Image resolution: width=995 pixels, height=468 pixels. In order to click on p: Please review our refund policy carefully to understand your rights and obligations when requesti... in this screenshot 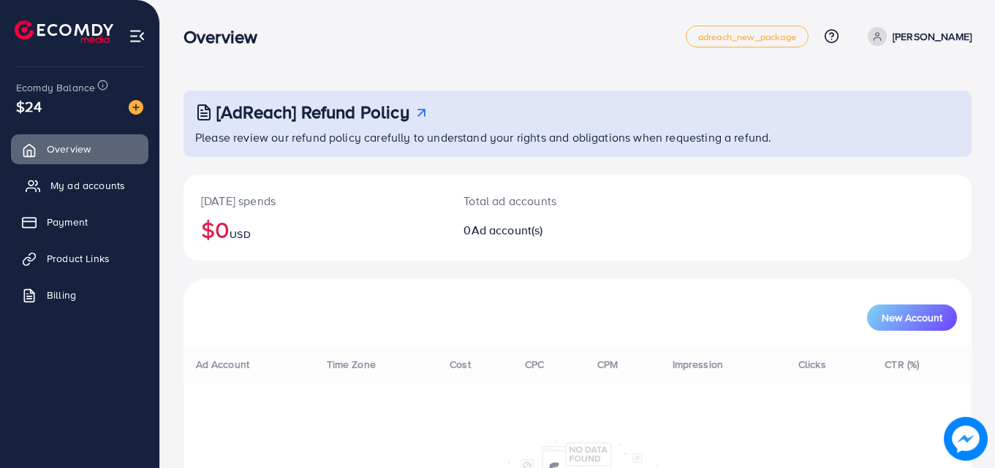, I will do `click(579, 137)`.